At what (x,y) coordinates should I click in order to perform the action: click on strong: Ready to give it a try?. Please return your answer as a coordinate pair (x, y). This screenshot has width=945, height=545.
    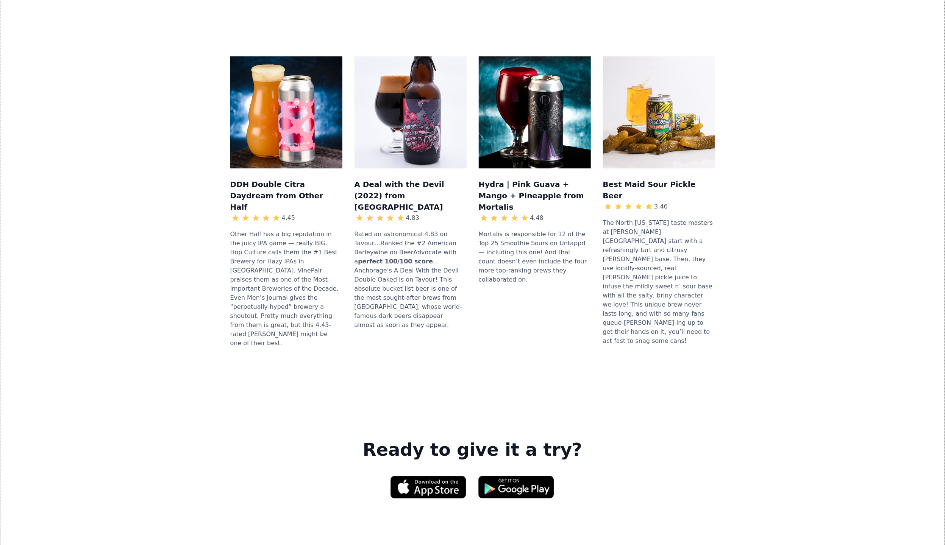
    Looking at the image, I should click on (472, 450).